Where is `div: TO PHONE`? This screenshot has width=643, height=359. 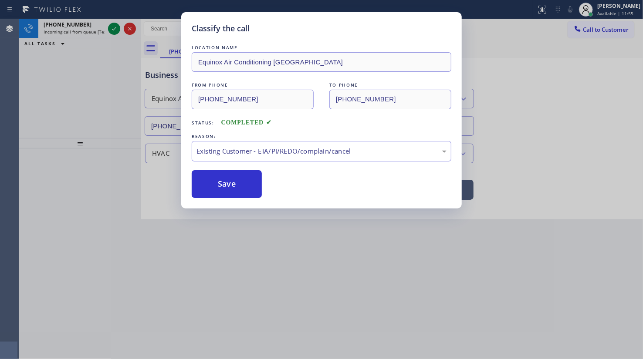 div: TO PHONE is located at coordinates (390, 85).